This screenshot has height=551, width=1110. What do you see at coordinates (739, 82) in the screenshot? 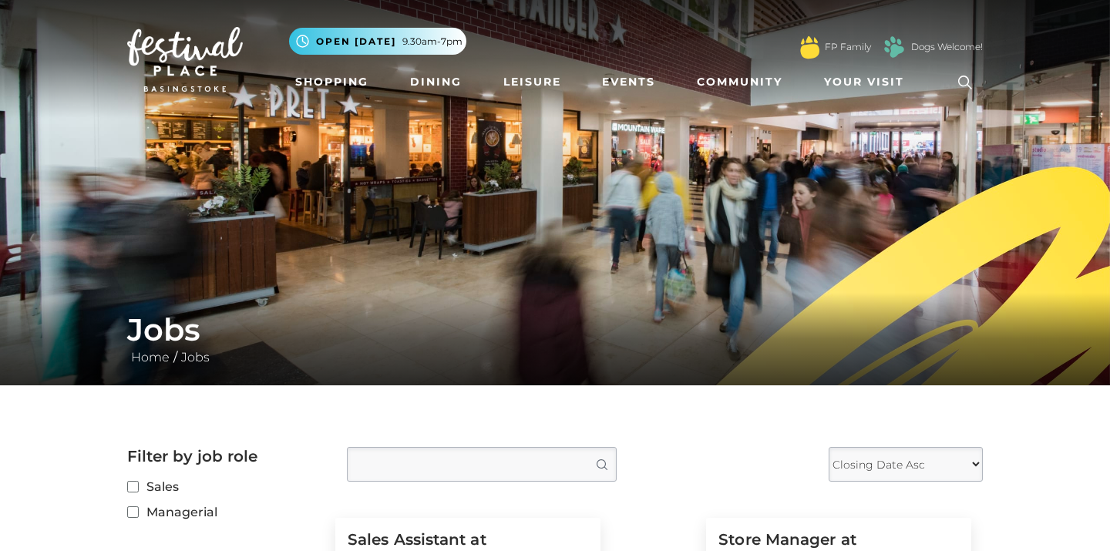
I see `a: Community` at bounding box center [739, 82].